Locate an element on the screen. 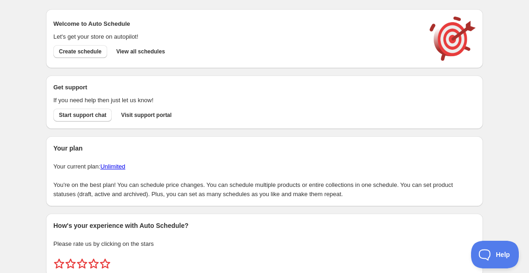  span: Start support chat is located at coordinates (82, 115).